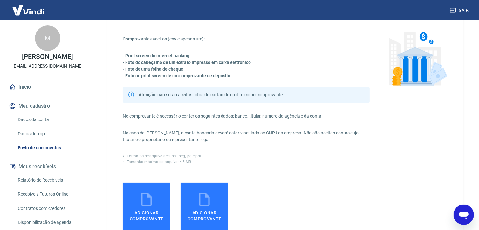 Image resolution: width=479 pixels, height=230 pixels. I want to click on strong: - Foto de uma folha de cheque, so click(153, 69).